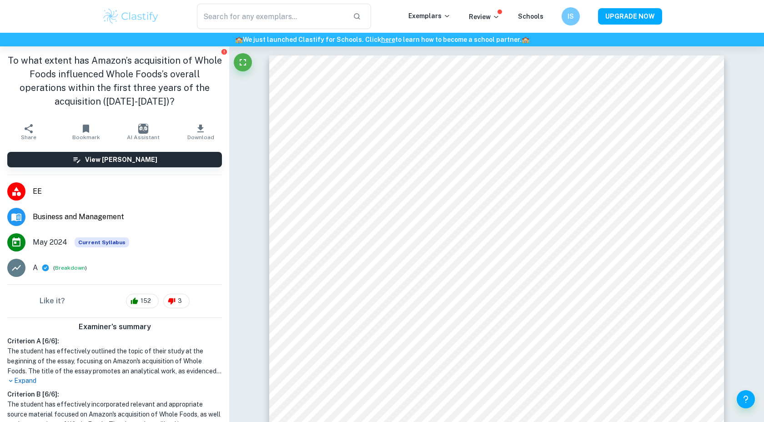 The image size is (764, 422). What do you see at coordinates (102, 242) in the screenshot?
I see `span: Current Syllabus` at bounding box center [102, 242].